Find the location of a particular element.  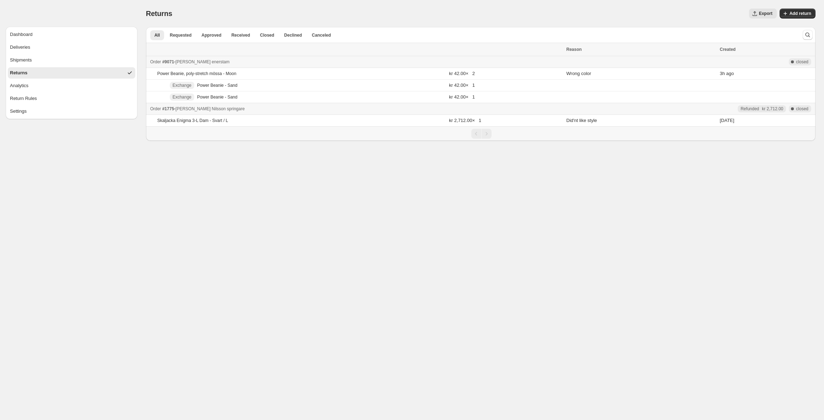

span: kr 2,712.00 is located at coordinates (773, 109).